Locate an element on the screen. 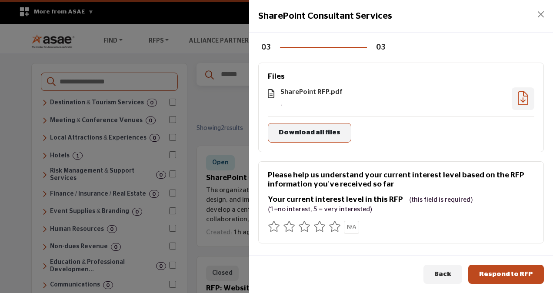 Image resolution: width=553 pixels, height=293 pixels. button: Download all files is located at coordinates (310, 133).